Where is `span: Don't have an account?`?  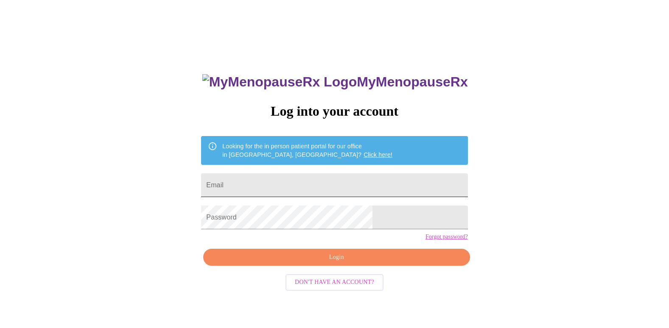 span: Don't have an account? is located at coordinates (334, 283).